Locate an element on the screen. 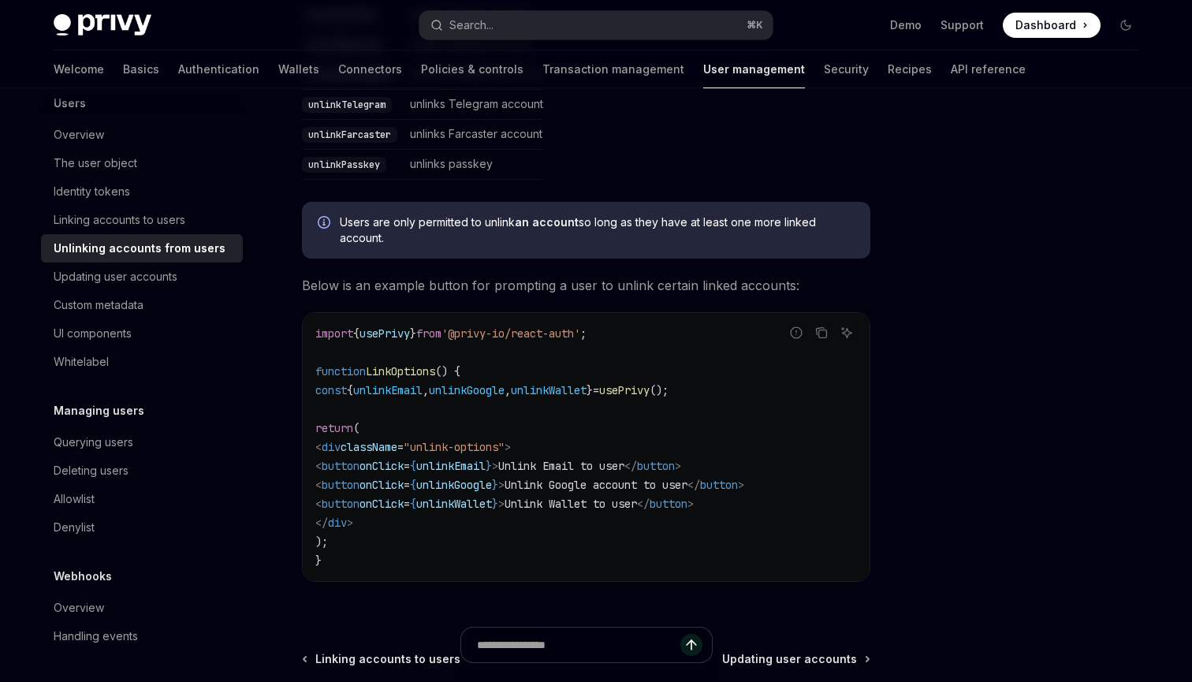 This screenshot has width=1192, height=682. td: unlinks passkey is located at coordinates (473, 165).